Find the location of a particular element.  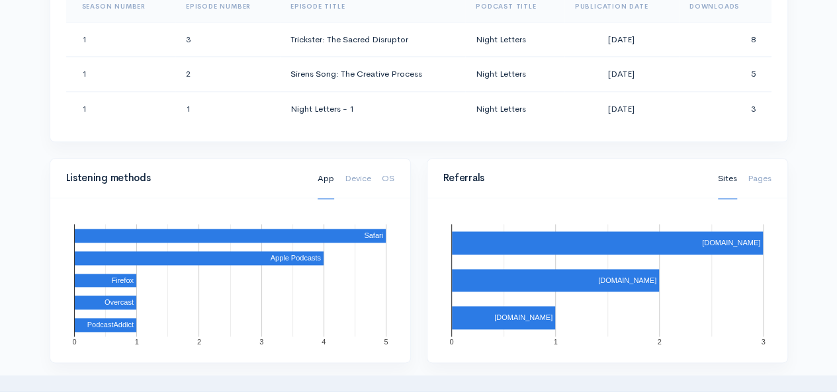

td: Trickster: The Sacred Disruptor is located at coordinates (372, 39).